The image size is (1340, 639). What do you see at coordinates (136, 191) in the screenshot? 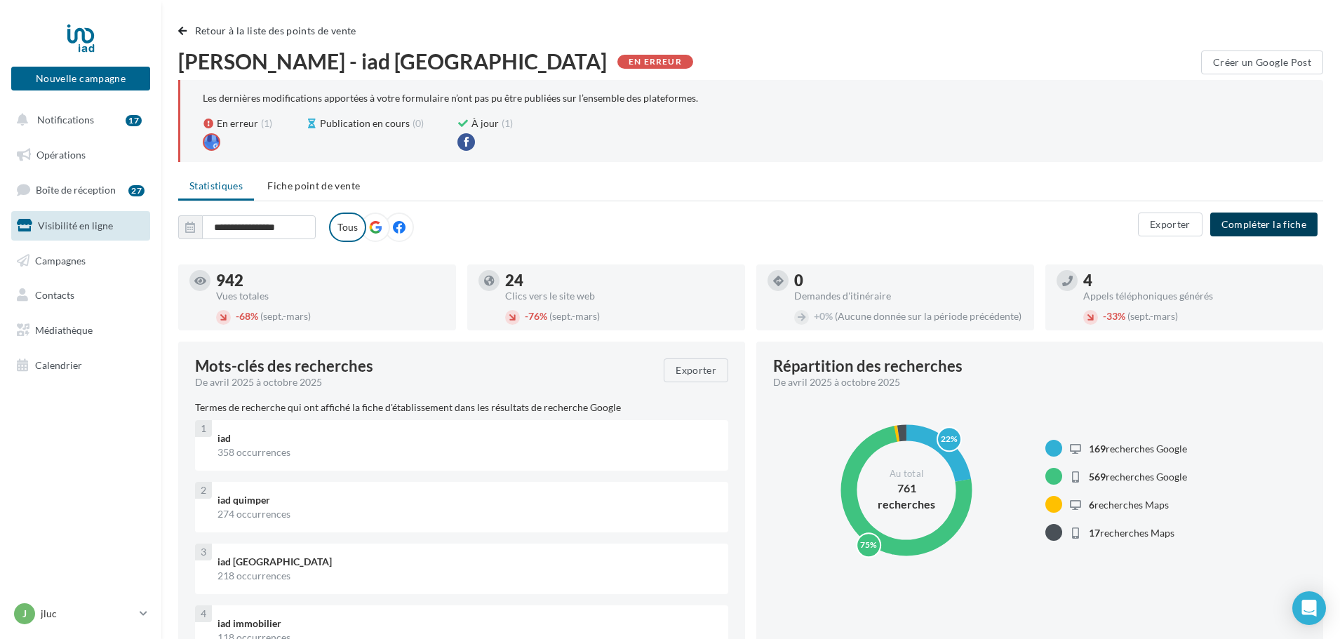
I see `div: 27` at bounding box center [136, 191].